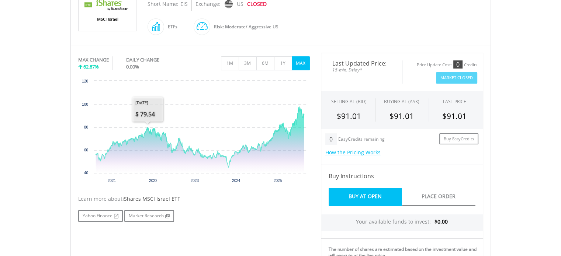  I want to click on button: MAX, so click(301, 63).